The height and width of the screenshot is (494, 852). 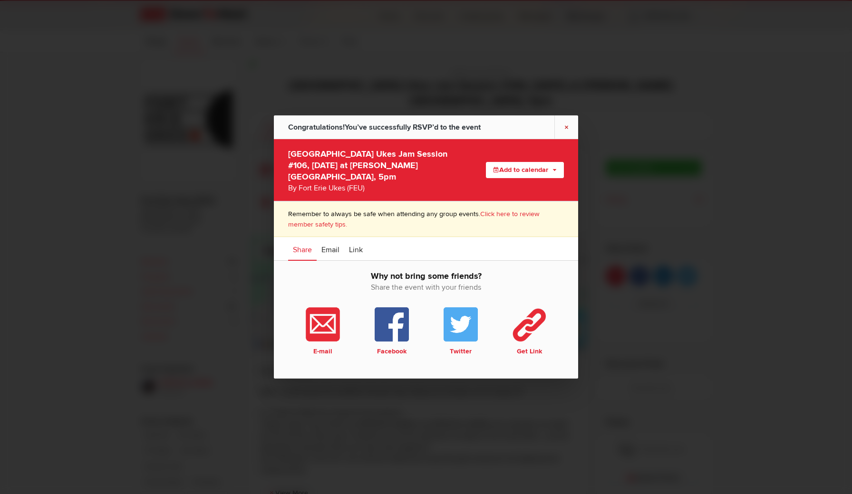 I want to click on b: Twitter, so click(x=460, y=352).